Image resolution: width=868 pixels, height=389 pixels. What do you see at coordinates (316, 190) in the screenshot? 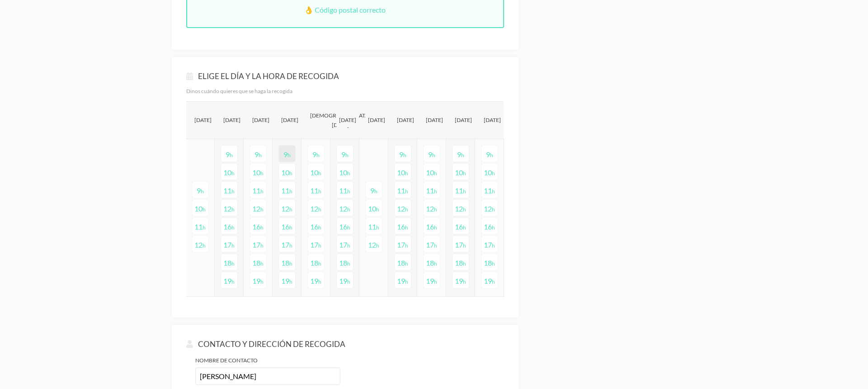
I see `div: El 2/10 entre las 11h y 12h` at bounding box center [316, 190].